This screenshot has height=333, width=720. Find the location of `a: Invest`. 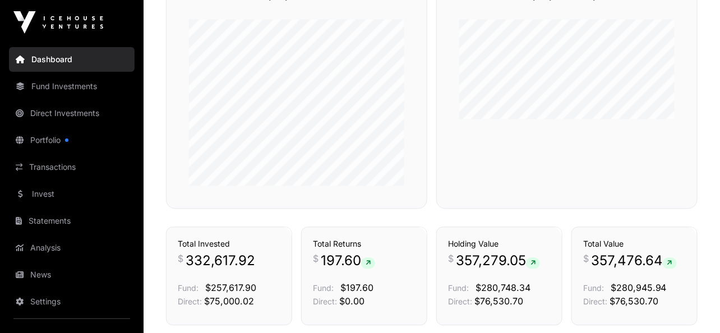

a: Invest is located at coordinates (72, 194).